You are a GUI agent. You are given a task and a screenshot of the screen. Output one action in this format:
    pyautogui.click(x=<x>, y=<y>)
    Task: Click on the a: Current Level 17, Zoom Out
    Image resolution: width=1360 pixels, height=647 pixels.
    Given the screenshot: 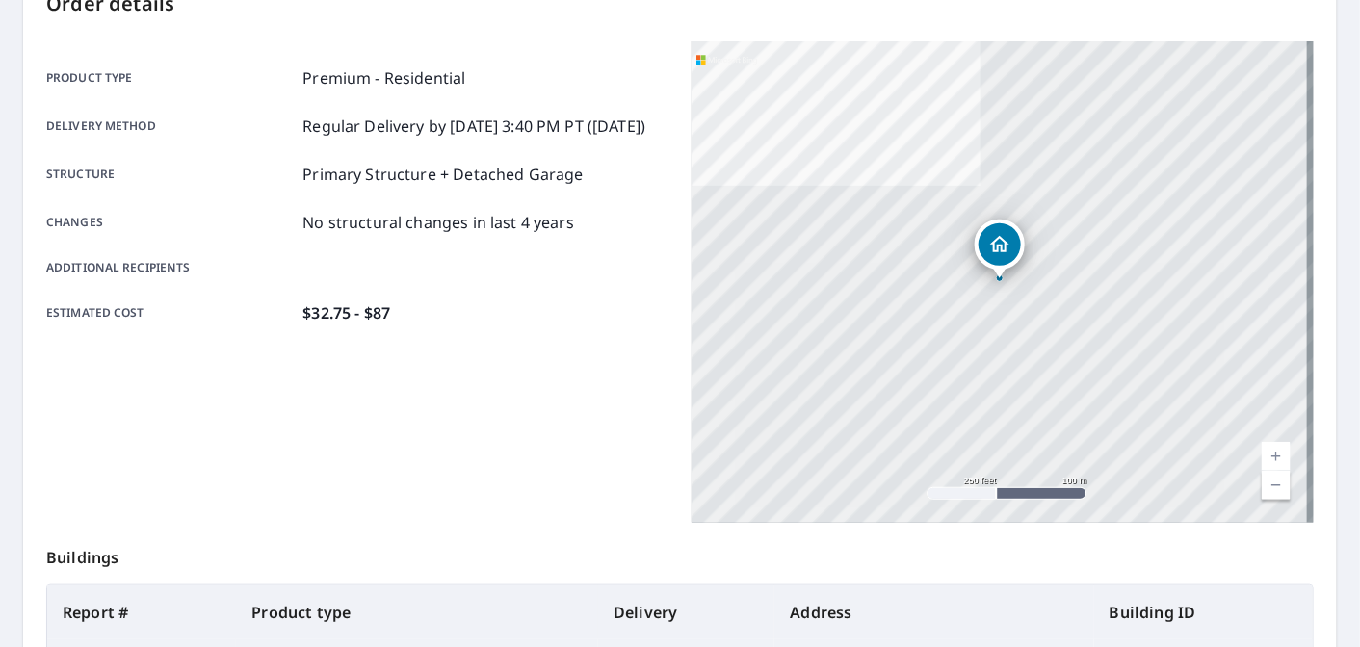 What is the action you would take?
    pyautogui.click(x=1276, y=485)
    